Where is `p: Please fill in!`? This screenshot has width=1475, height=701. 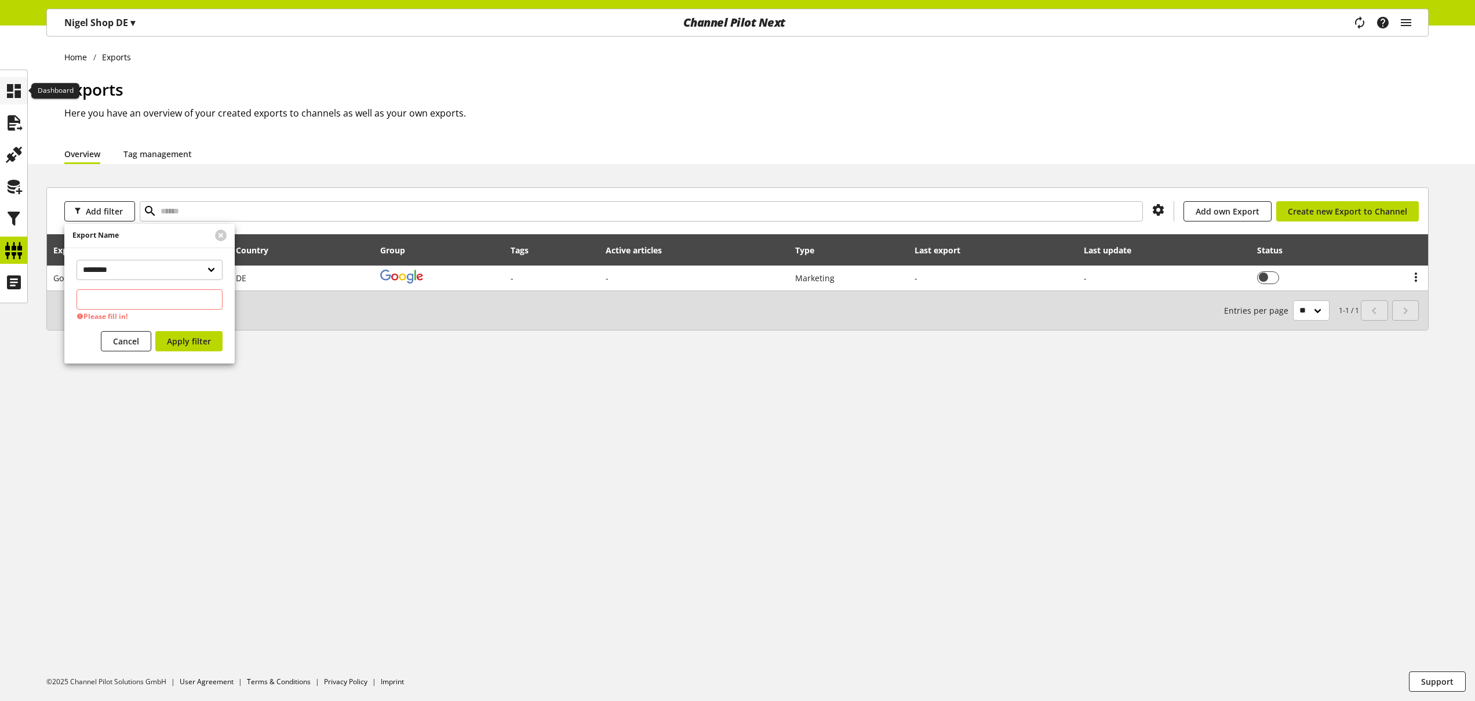
p: Please fill in! is located at coordinates (150, 317).